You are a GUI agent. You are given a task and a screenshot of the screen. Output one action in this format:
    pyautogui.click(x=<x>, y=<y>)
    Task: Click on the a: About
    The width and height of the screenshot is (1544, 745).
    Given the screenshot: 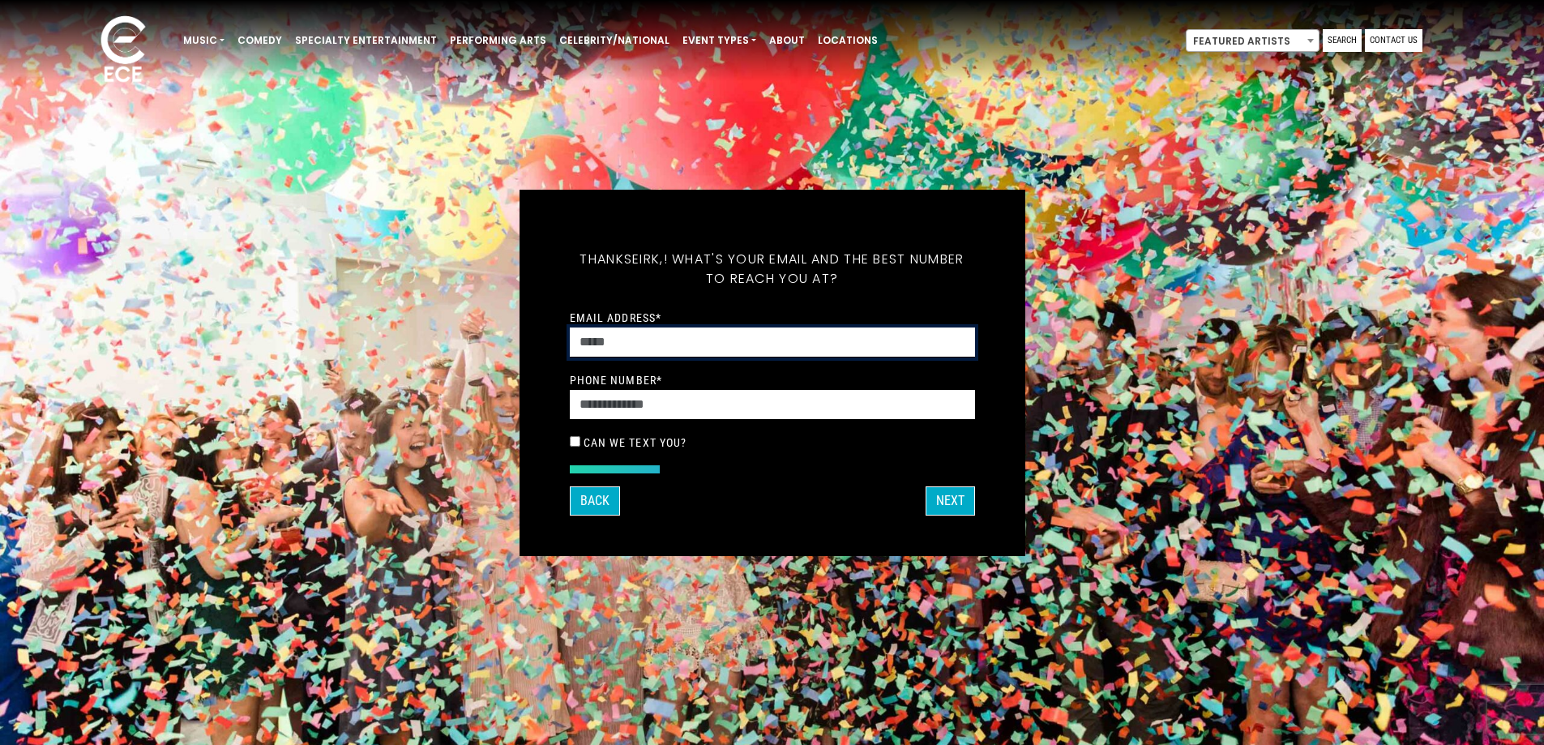 What is the action you would take?
    pyautogui.click(x=787, y=41)
    